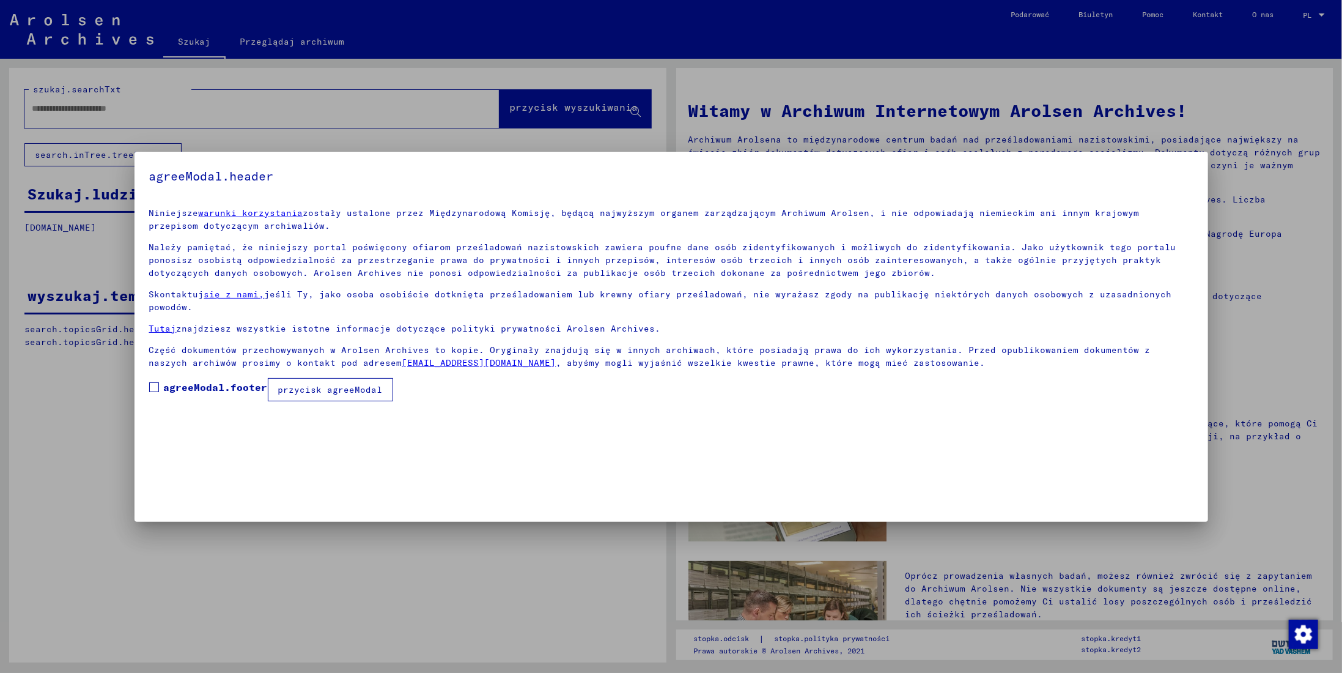 The image size is (1342, 673). Describe the element at coordinates (212, 176) in the screenshot. I see `font: agreeModal.header` at that location.